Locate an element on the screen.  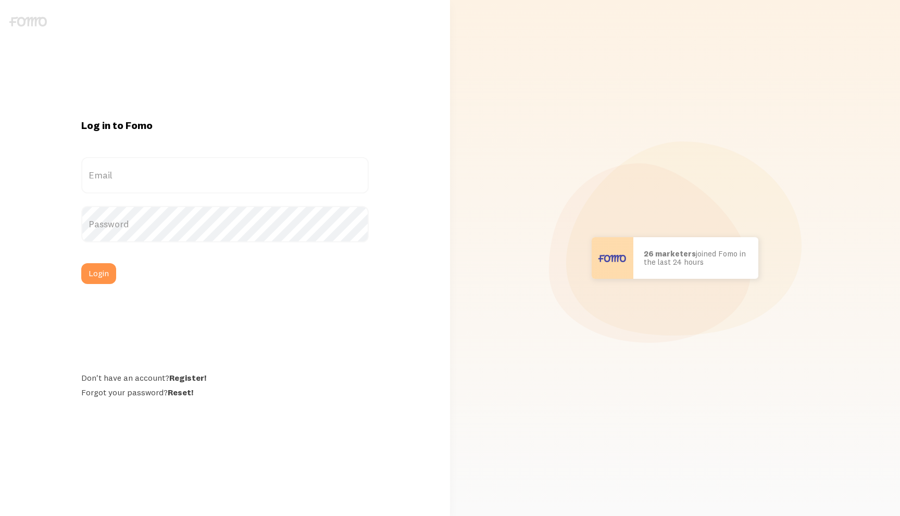
h1: Log in to Fomo is located at coordinates (225, 125).